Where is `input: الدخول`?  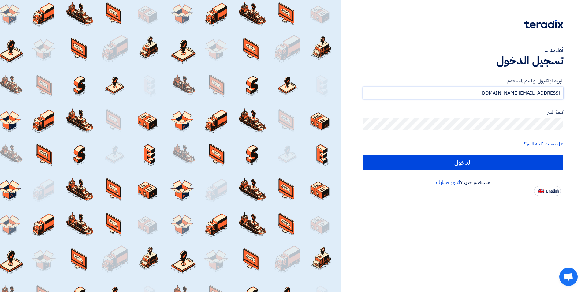 input: الدخول is located at coordinates (463, 162).